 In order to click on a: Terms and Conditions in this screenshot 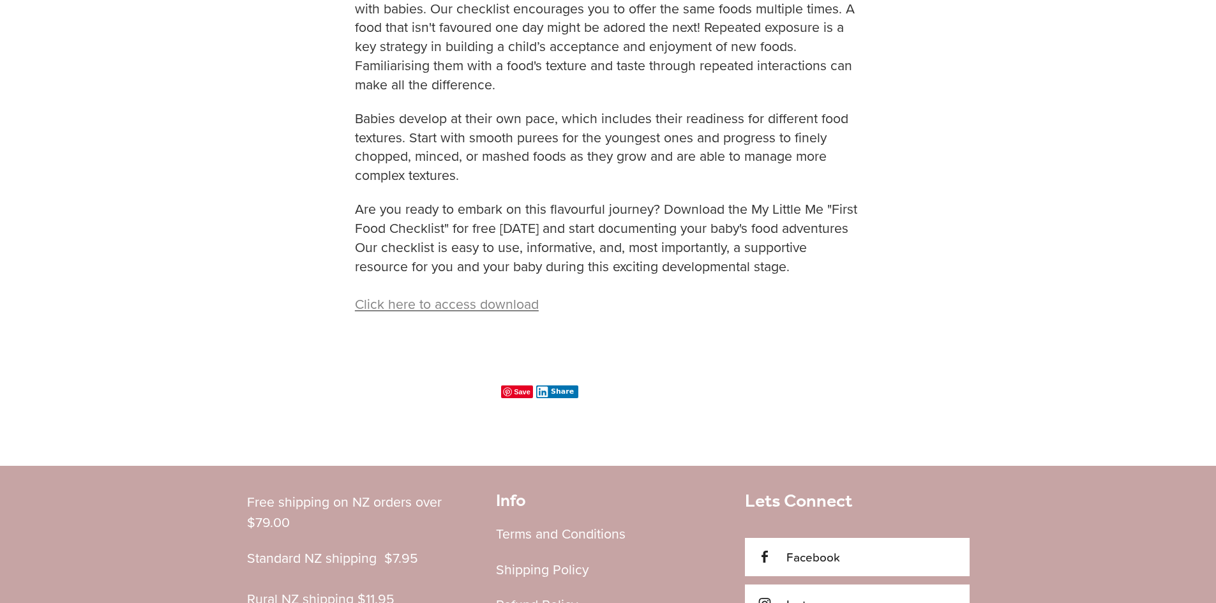, I will do `click(560, 534)`.